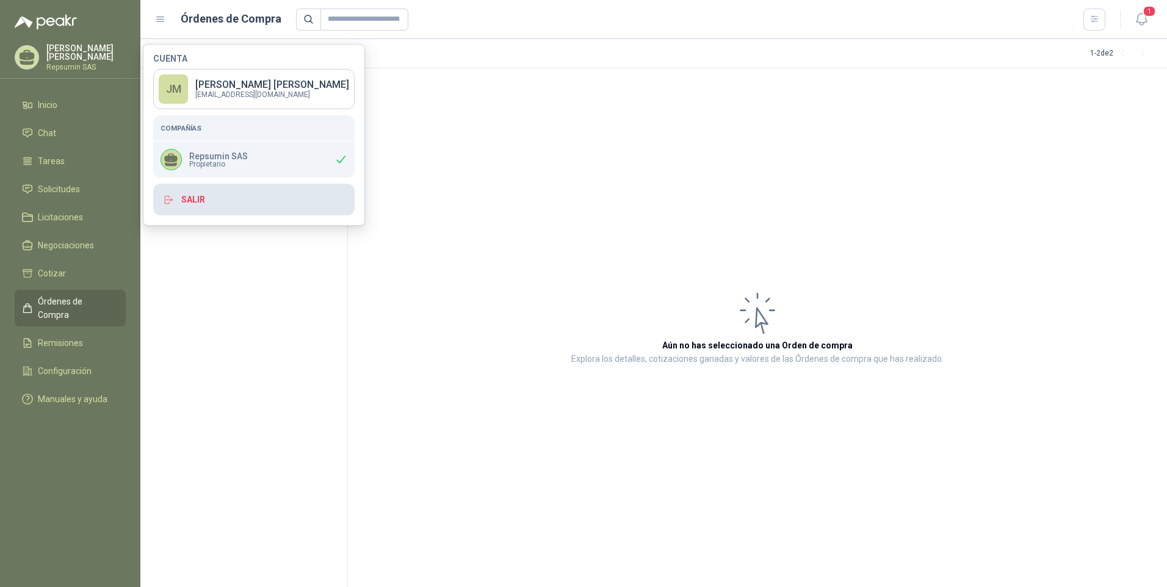 Image resolution: width=1167 pixels, height=587 pixels. Describe the element at coordinates (70, 189) in the screenshot. I see `a: Solicitudes` at that location.